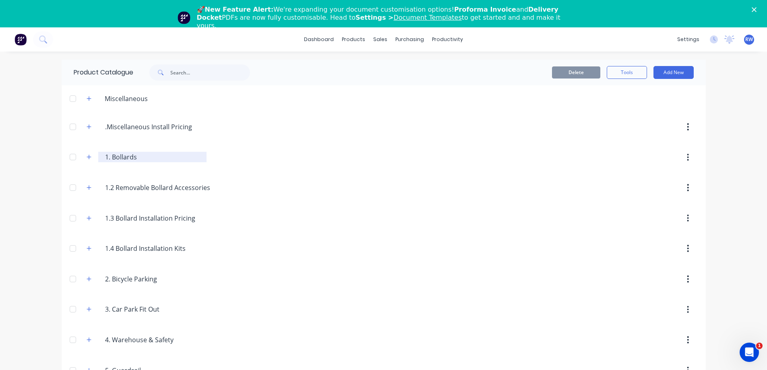  I want to click on div: productivity, so click(447, 39).